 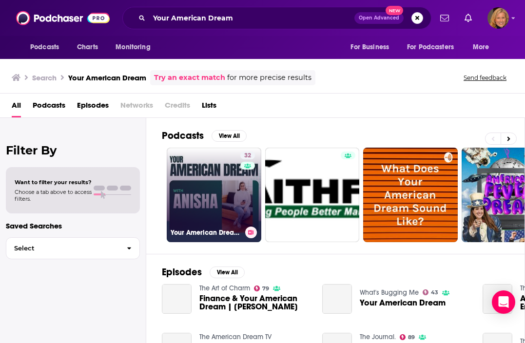 I want to click on span: 32, so click(x=248, y=156).